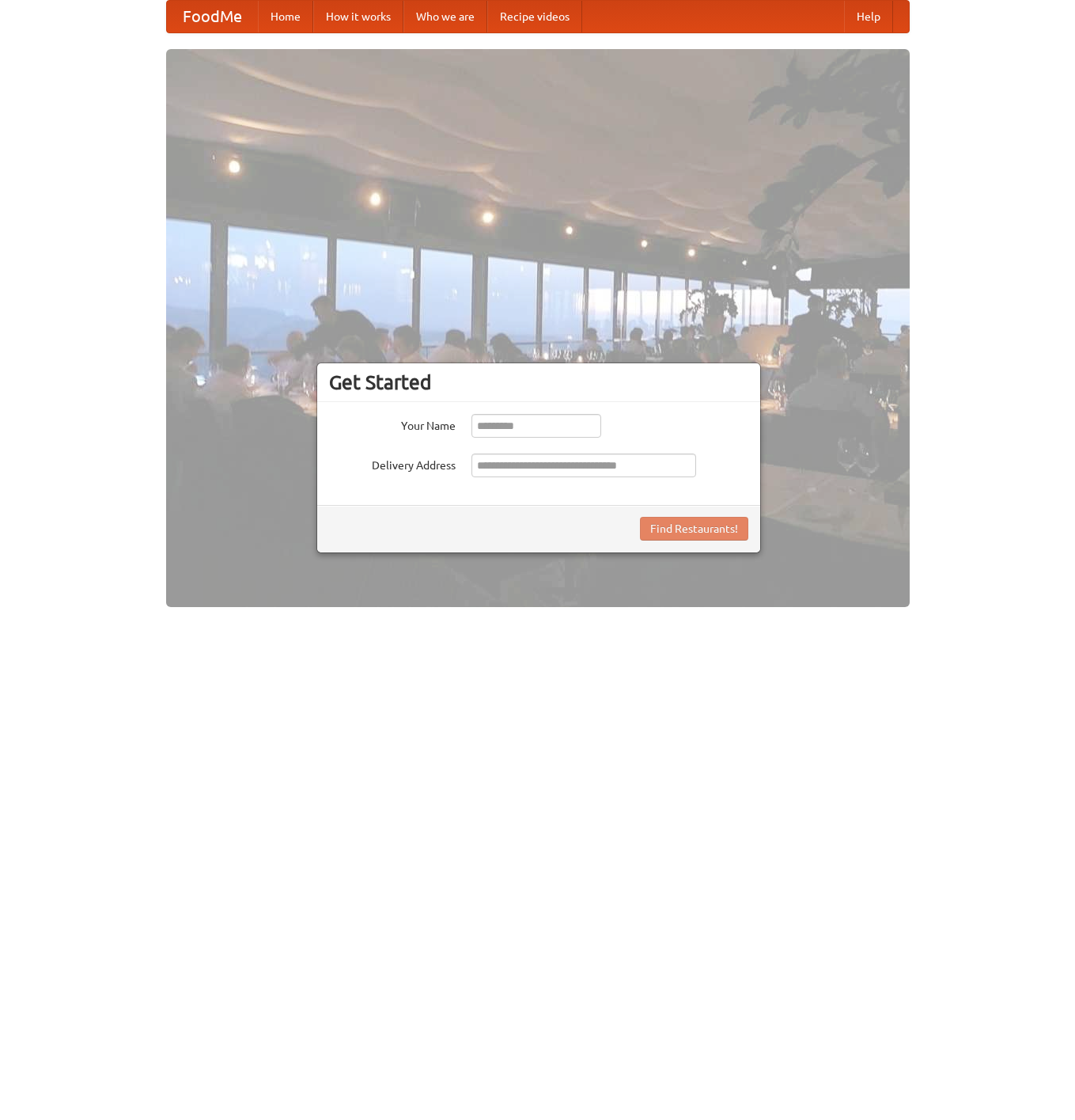  What do you see at coordinates (392, 423) in the screenshot?
I see `label: Your Name` at bounding box center [392, 423].